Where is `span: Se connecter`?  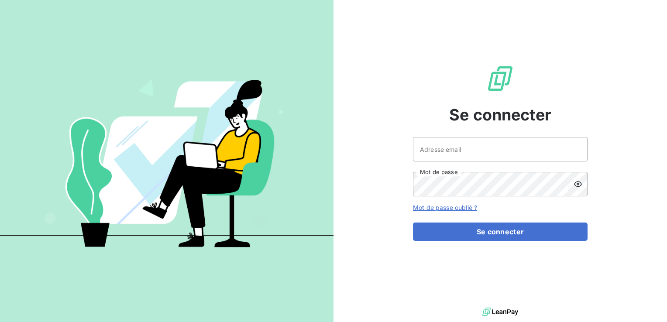 span: Se connecter is located at coordinates (500, 115).